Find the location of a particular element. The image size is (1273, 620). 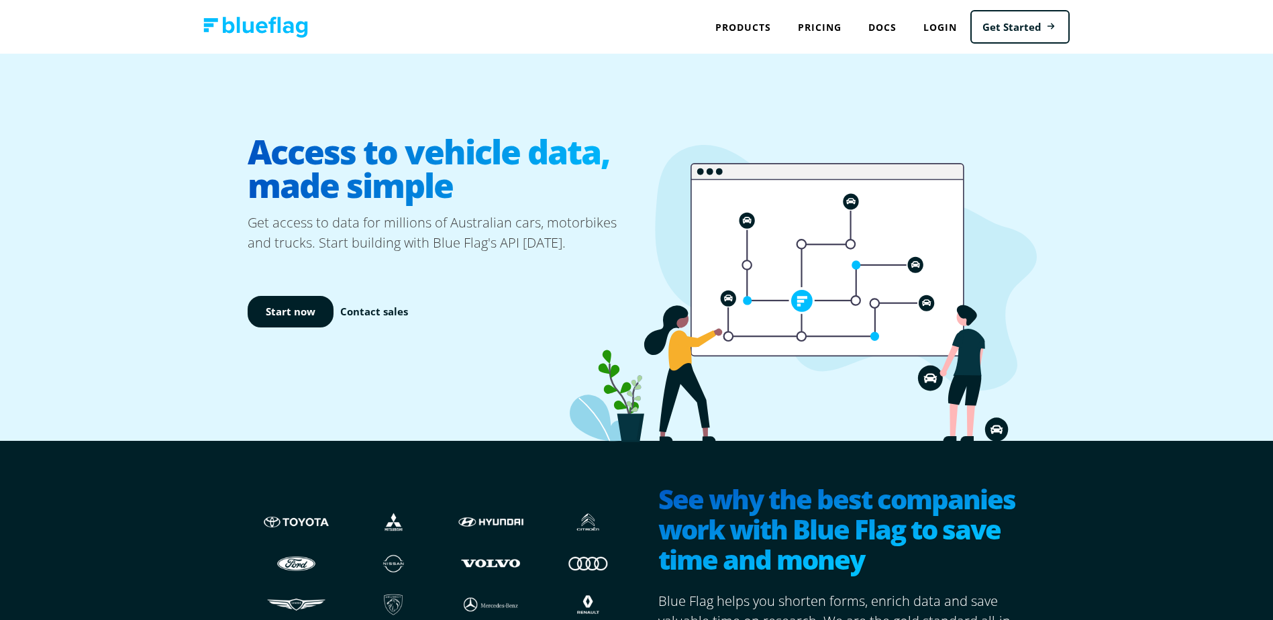

a: Login to Blue Flag application is located at coordinates (940, 27).